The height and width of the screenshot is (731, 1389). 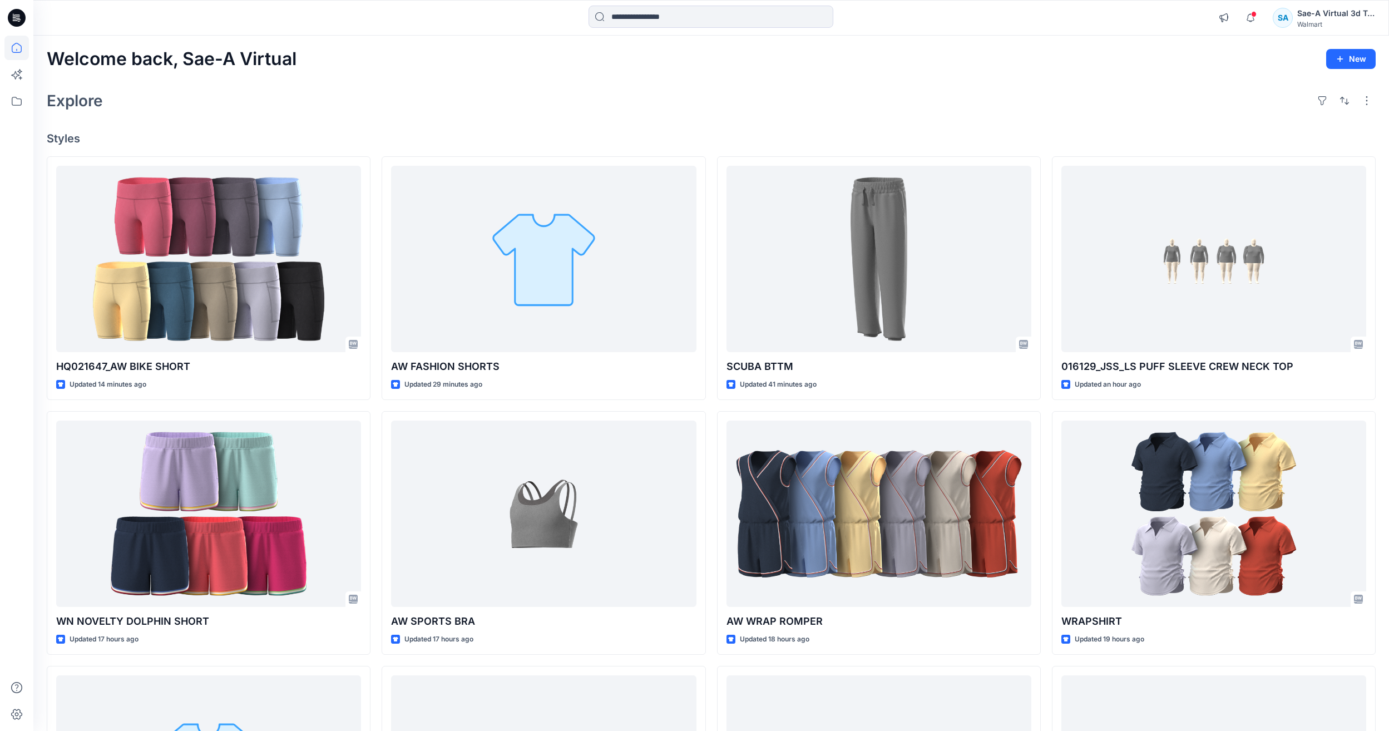 I want to click on div: Walmart, so click(x=1336, y=24).